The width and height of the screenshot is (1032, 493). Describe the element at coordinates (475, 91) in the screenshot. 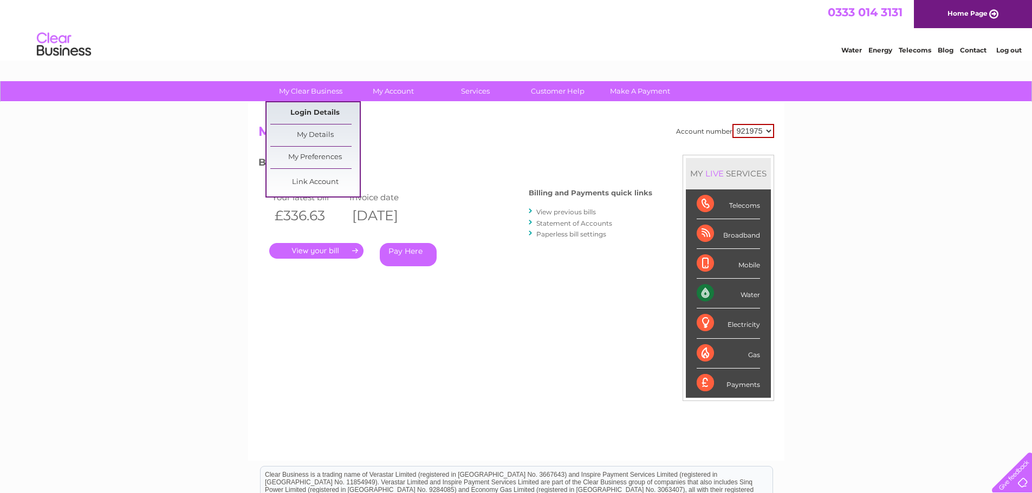

I see `a: Services` at that location.